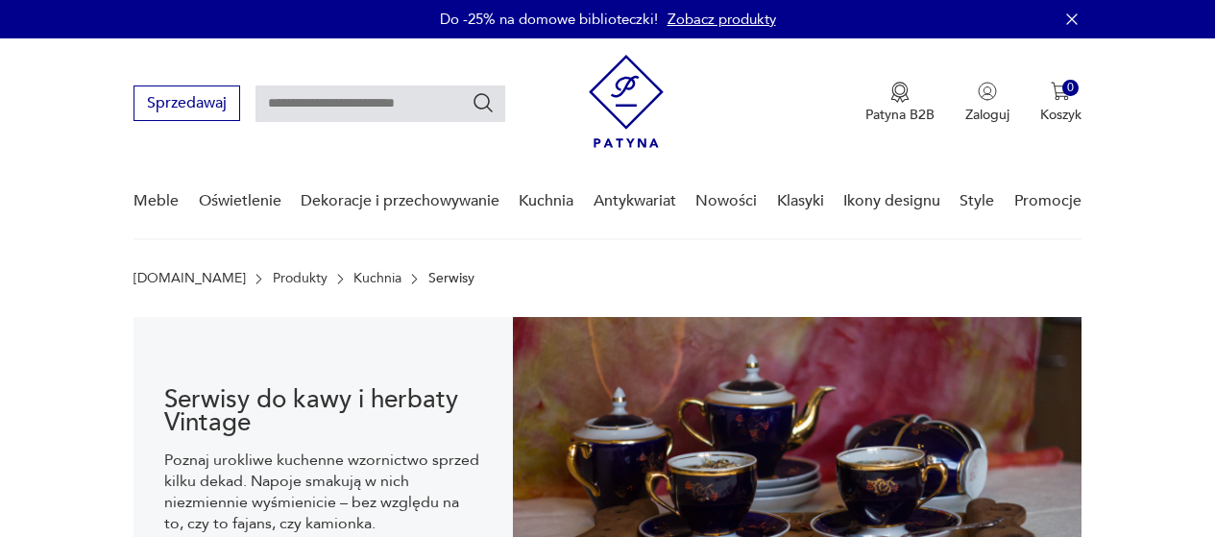 The width and height of the screenshot is (1215, 537). I want to click on p: Koszyk, so click(1060, 114).